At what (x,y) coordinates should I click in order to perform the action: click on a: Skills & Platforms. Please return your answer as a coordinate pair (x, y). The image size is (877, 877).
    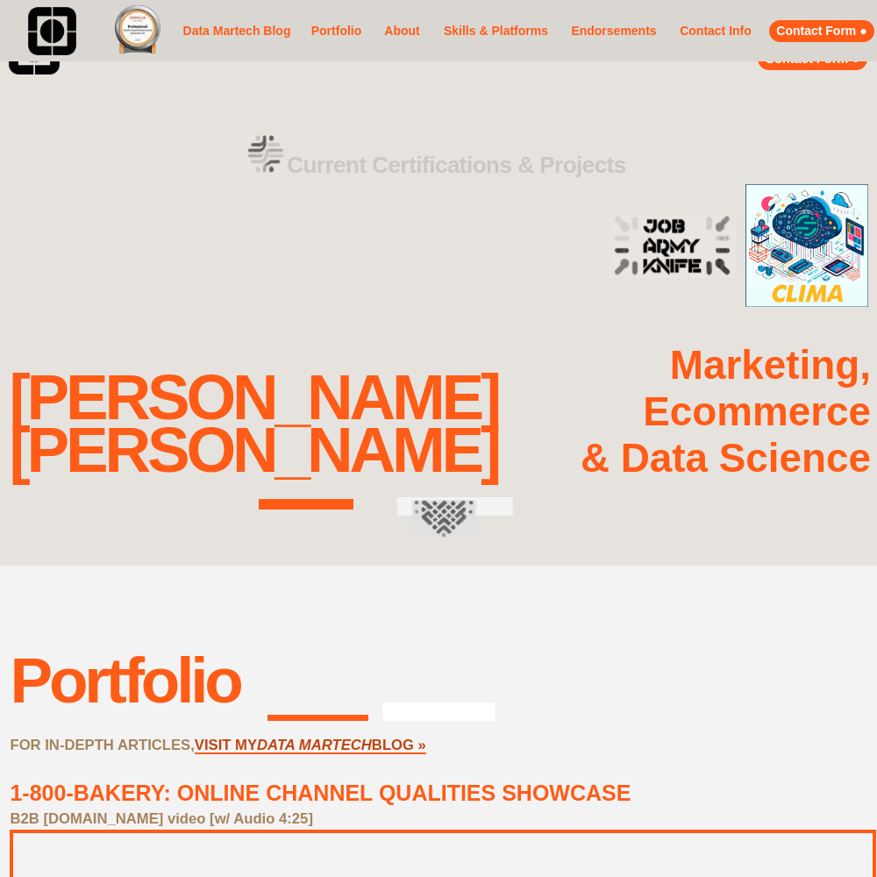
    Looking at the image, I should click on (495, 32).